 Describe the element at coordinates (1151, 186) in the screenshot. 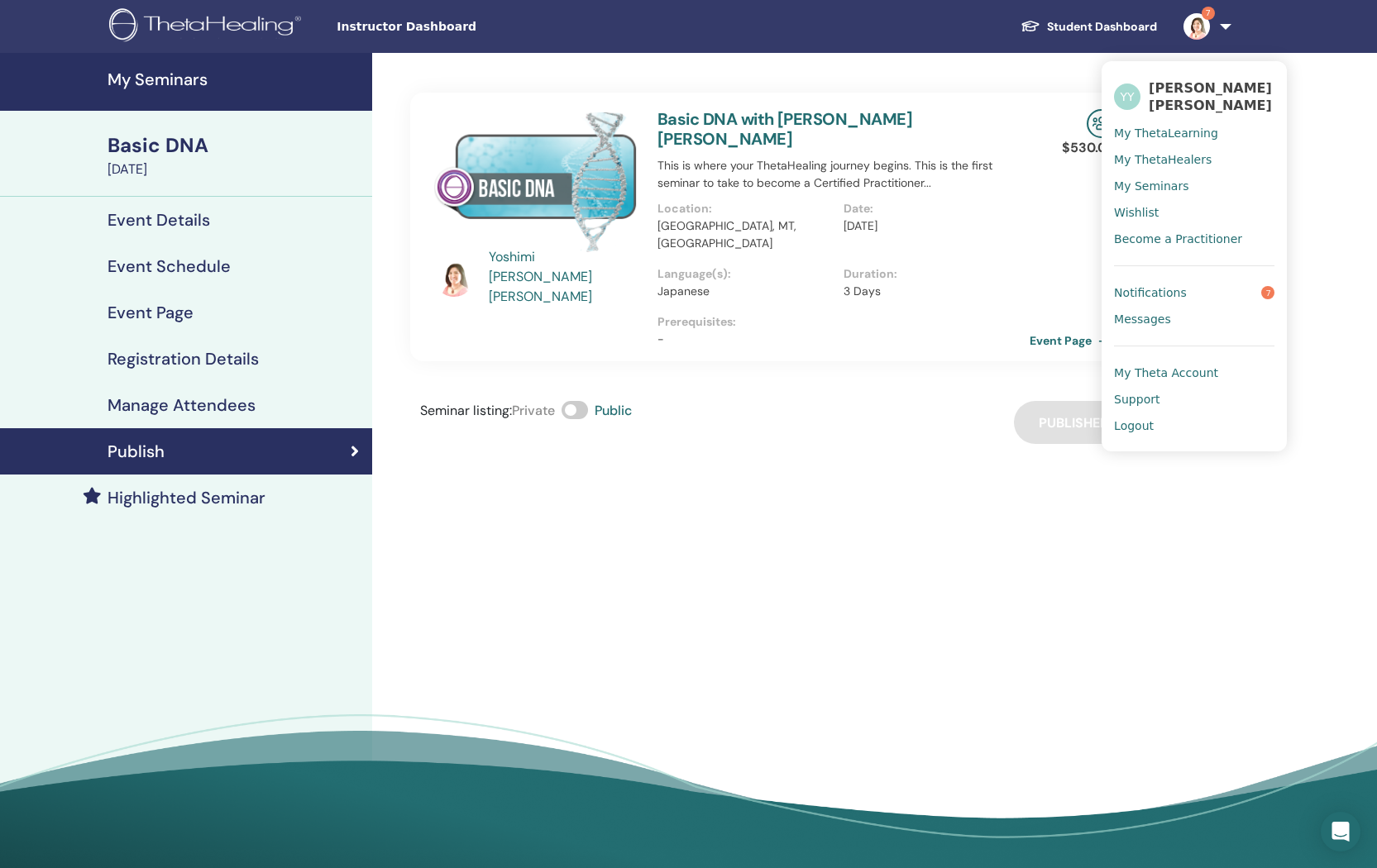

I see `span: My Seminars` at that location.